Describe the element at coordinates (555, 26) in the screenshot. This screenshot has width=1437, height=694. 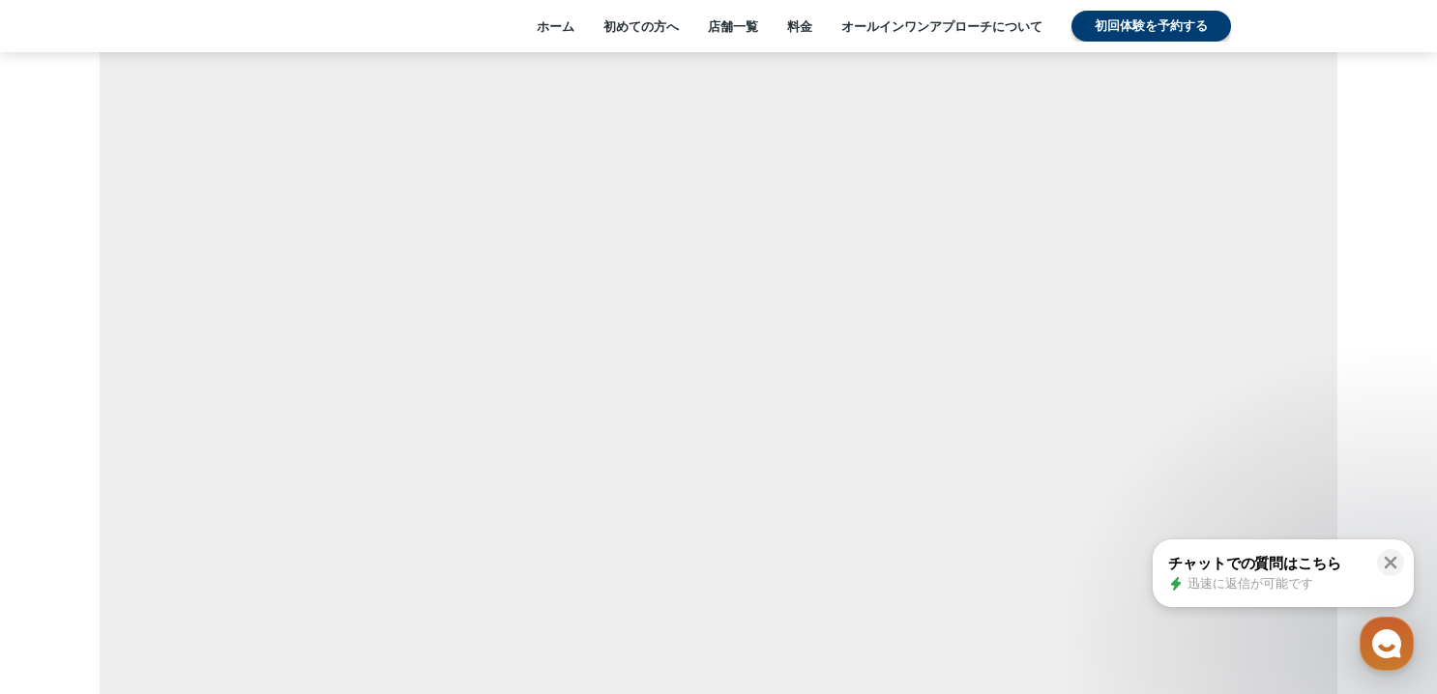
I see `a: ホーム` at that location.